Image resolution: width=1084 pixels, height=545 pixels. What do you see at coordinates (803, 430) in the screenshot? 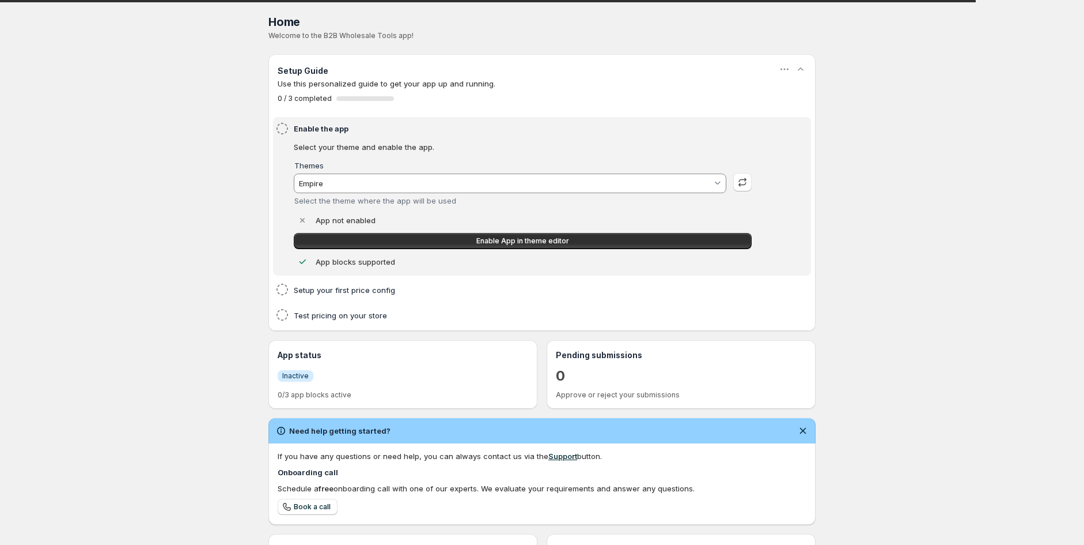
I see `button: Dismiss notification` at bounding box center [803, 430].